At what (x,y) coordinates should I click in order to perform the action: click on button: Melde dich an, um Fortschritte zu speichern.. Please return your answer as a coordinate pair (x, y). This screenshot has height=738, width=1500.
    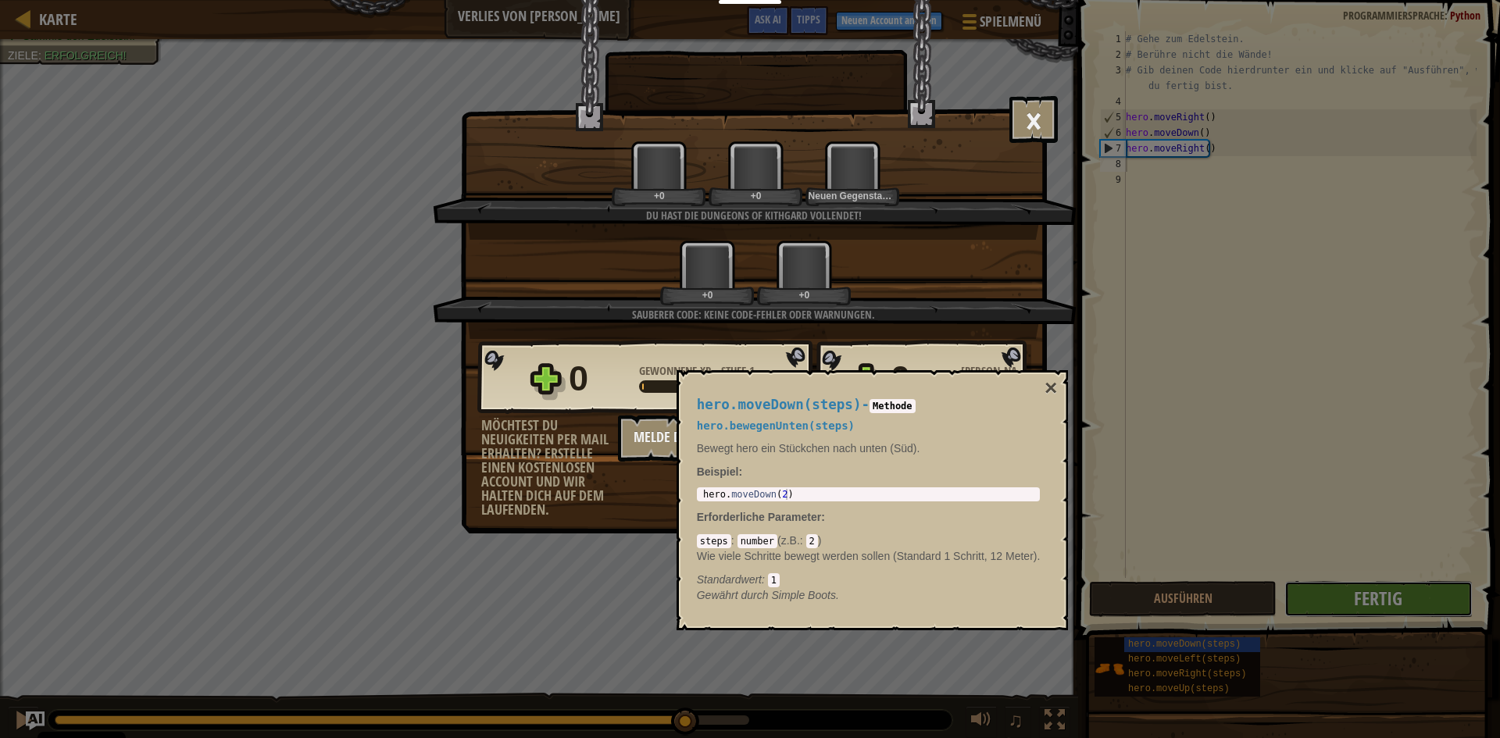
    Looking at the image, I should click on (716, 438).